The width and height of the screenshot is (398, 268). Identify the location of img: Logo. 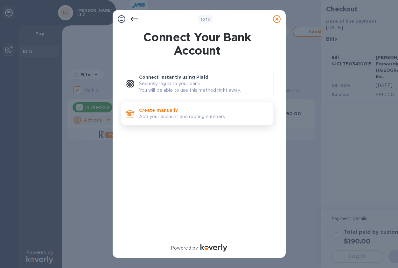
(214, 248).